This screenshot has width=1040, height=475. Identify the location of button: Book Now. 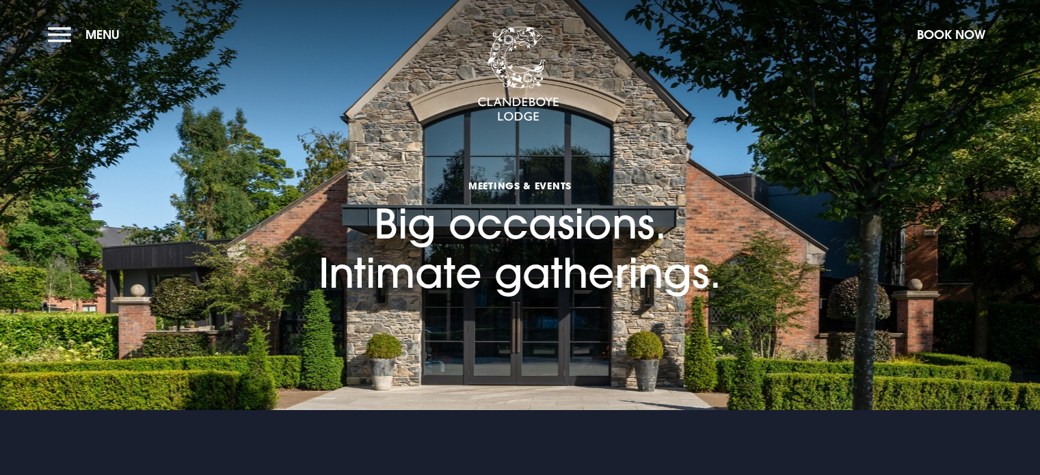
(951, 34).